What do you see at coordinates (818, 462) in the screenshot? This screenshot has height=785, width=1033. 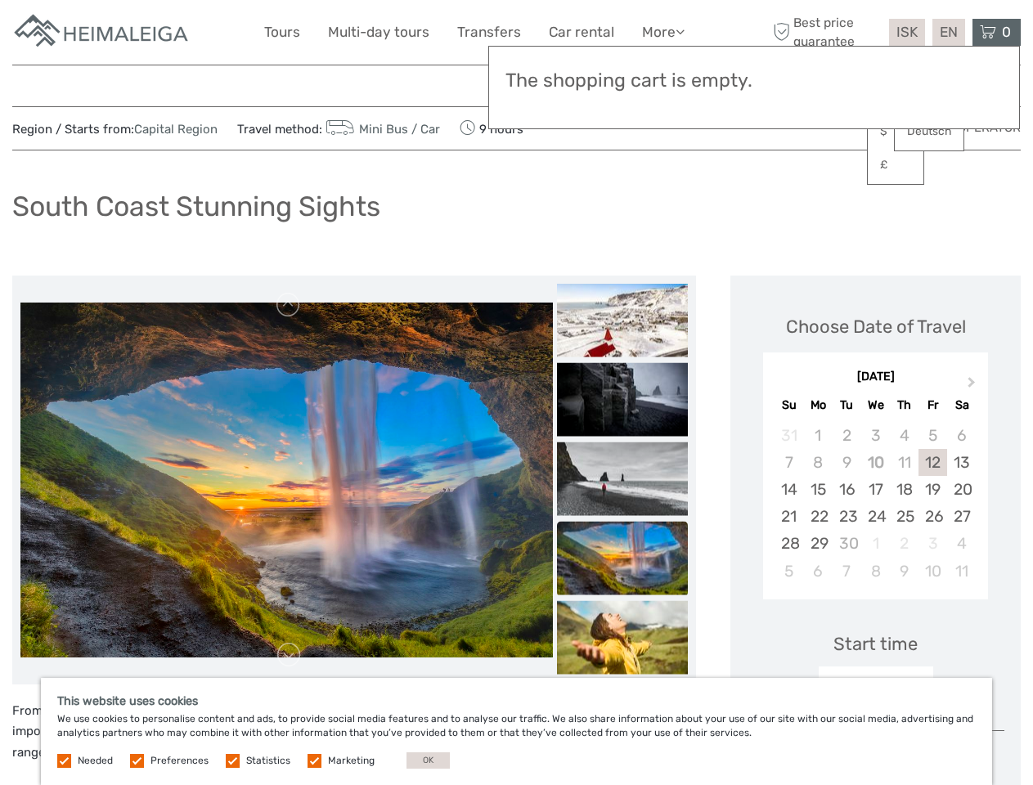 I see `div: Not available Monday, September 8th, 2025` at bounding box center [818, 462].